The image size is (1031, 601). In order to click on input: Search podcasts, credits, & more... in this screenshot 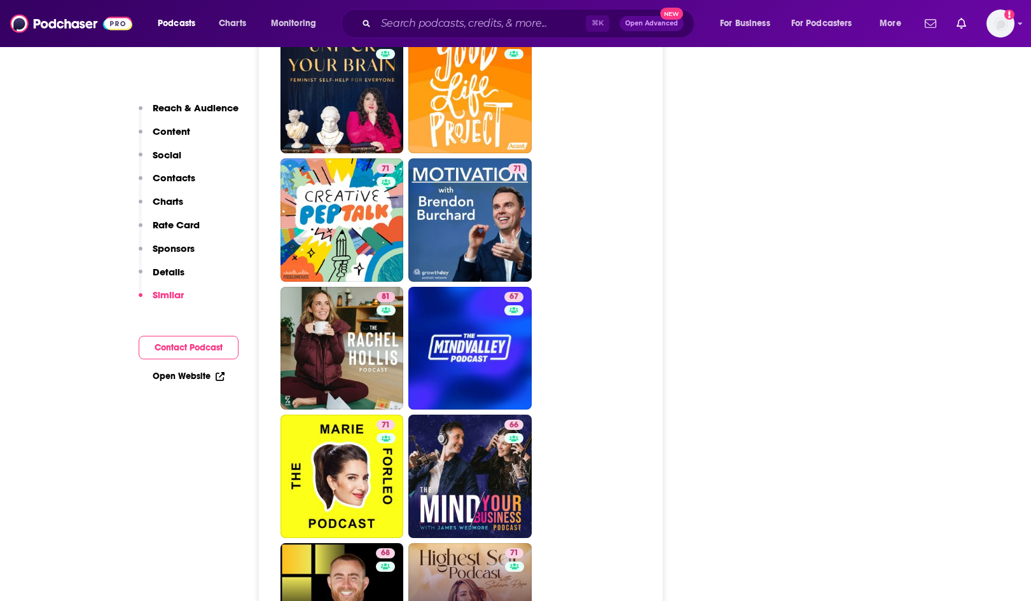, I will do `click(481, 24)`.